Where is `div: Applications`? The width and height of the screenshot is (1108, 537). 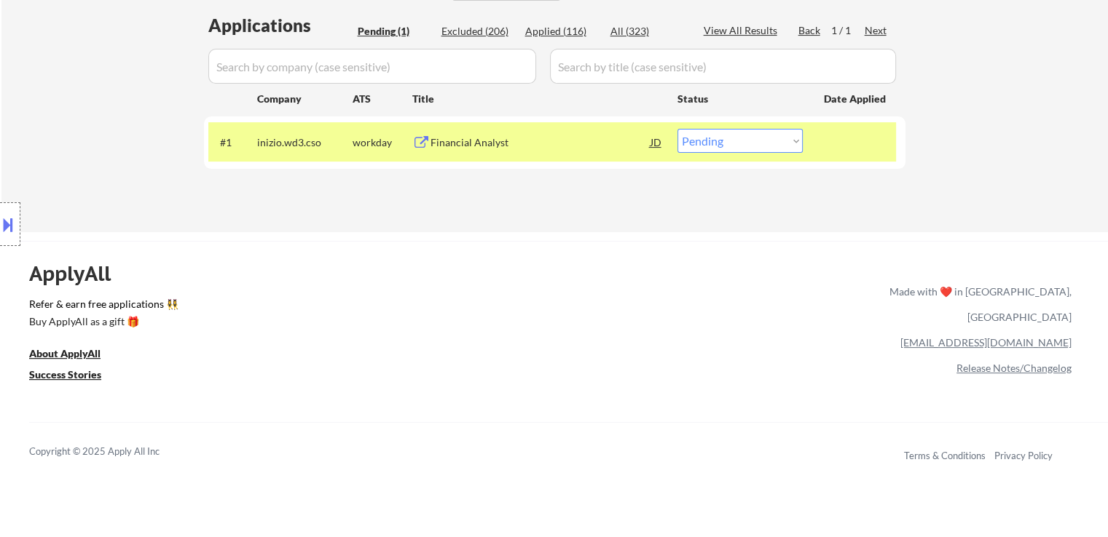
div: Applications is located at coordinates (280, 25).